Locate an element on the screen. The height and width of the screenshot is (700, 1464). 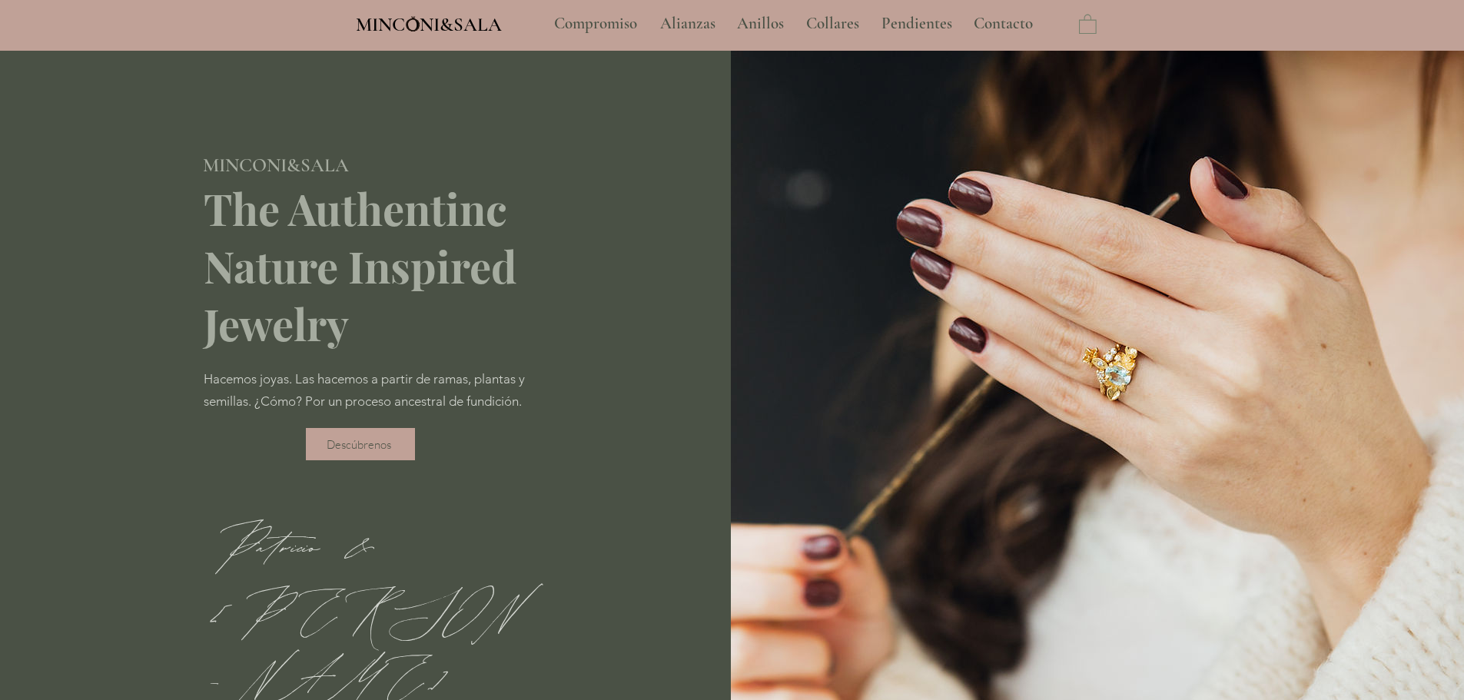
a: Alianzas is located at coordinates (687, 24).